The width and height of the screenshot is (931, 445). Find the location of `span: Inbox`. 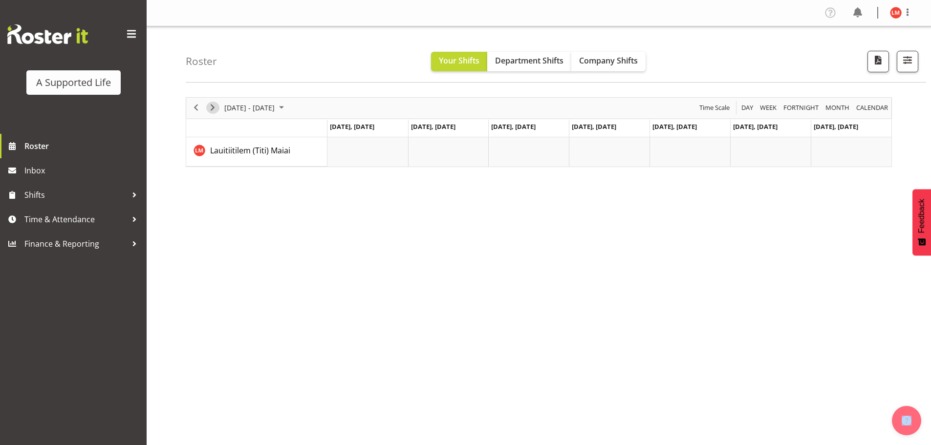

span: Inbox is located at coordinates (83, 171).